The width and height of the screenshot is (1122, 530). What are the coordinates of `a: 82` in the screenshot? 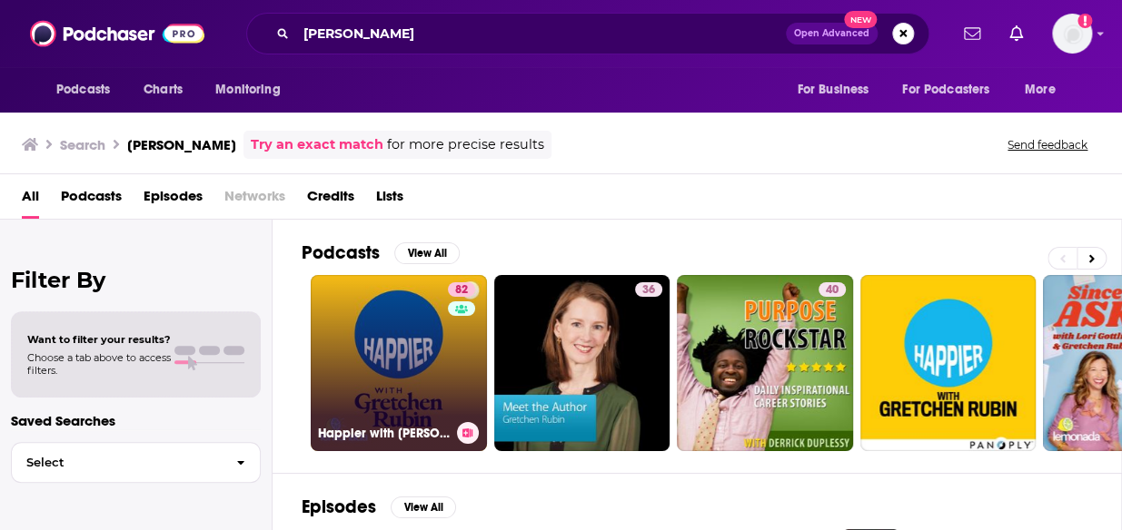 It's located at (461, 290).